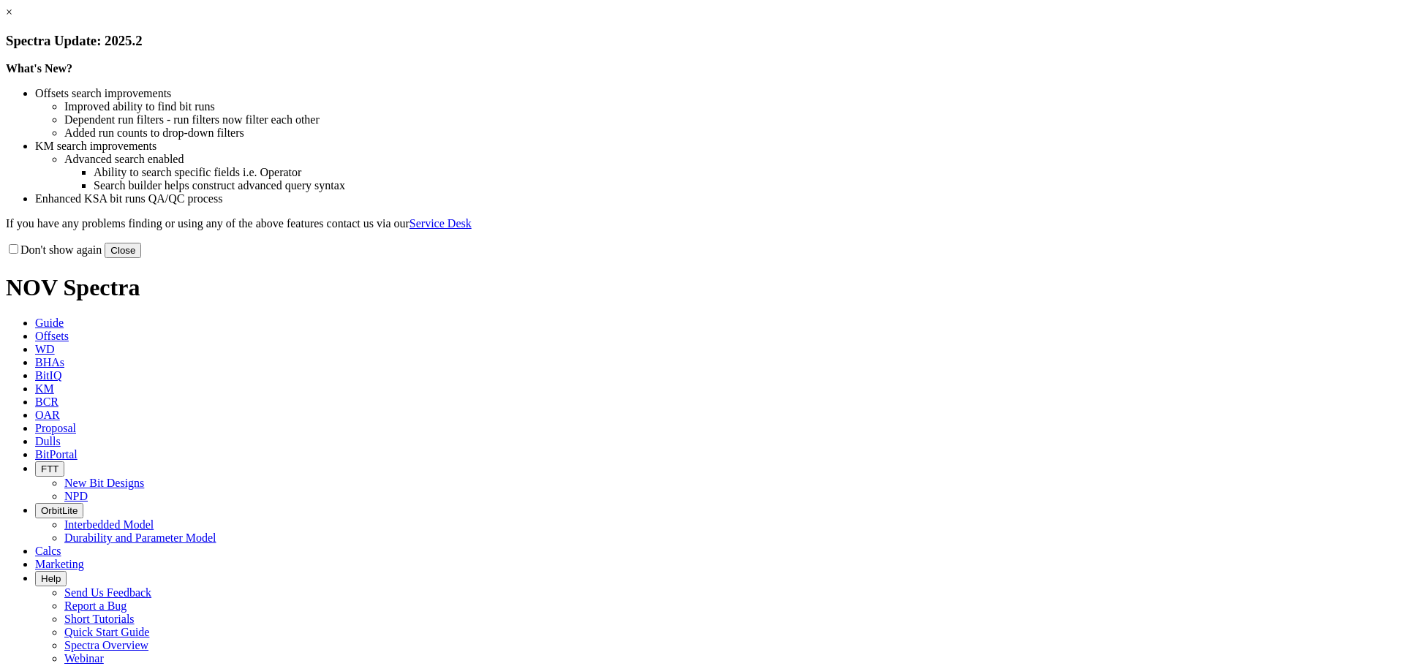 This screenshot has width=1404, height=666. What do you see at coordinates (48, 375) in the screenshot?
I see `span: BitIQ` at bounding box center [48, 375].